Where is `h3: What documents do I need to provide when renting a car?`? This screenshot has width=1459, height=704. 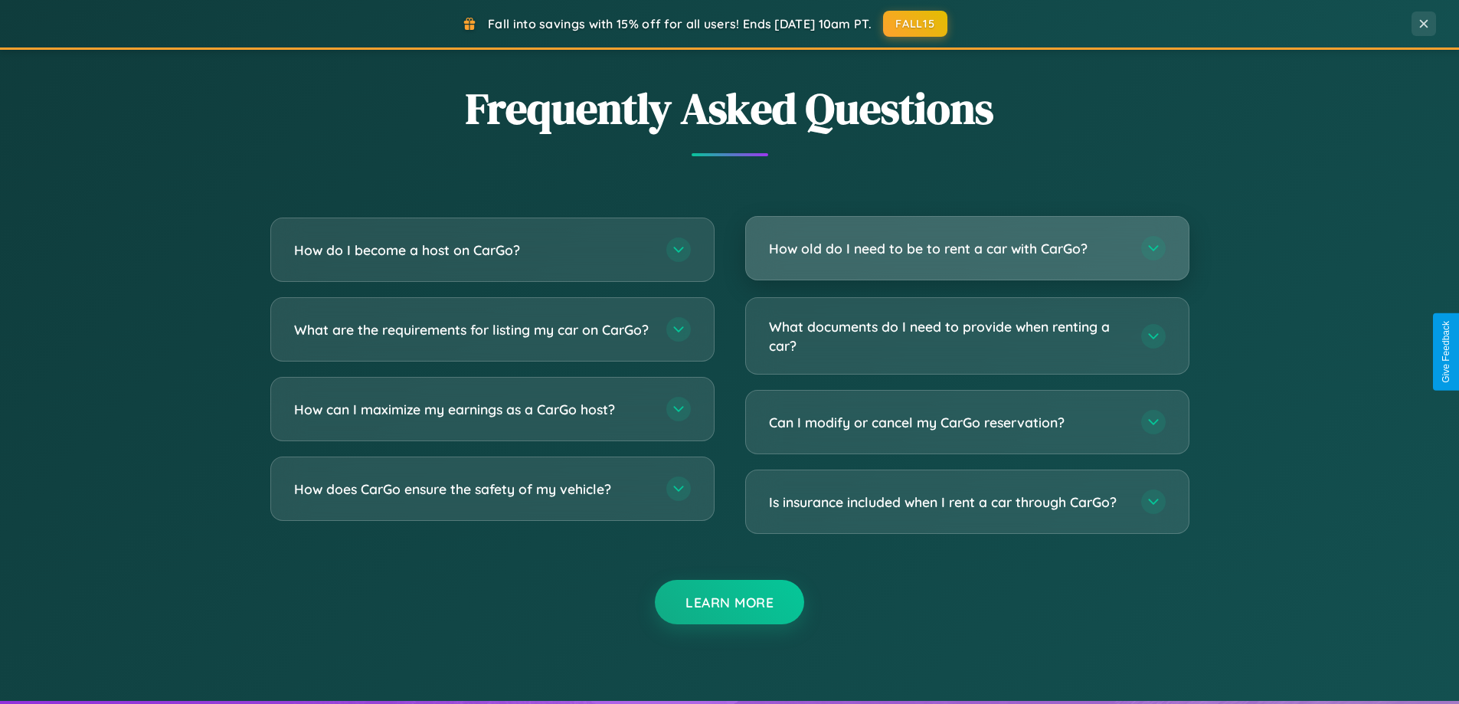 h3: What documents do I need to provide when renting a car? is located at coordinates (947, 335).